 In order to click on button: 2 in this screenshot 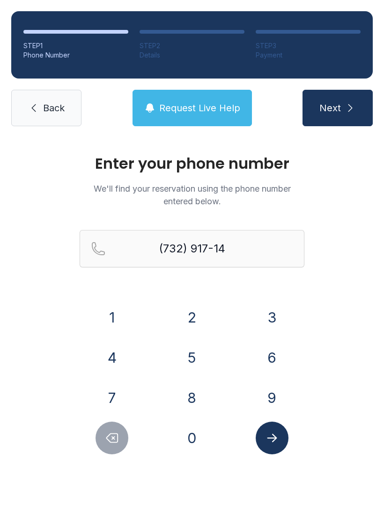, I will do `click(192, 318)`.